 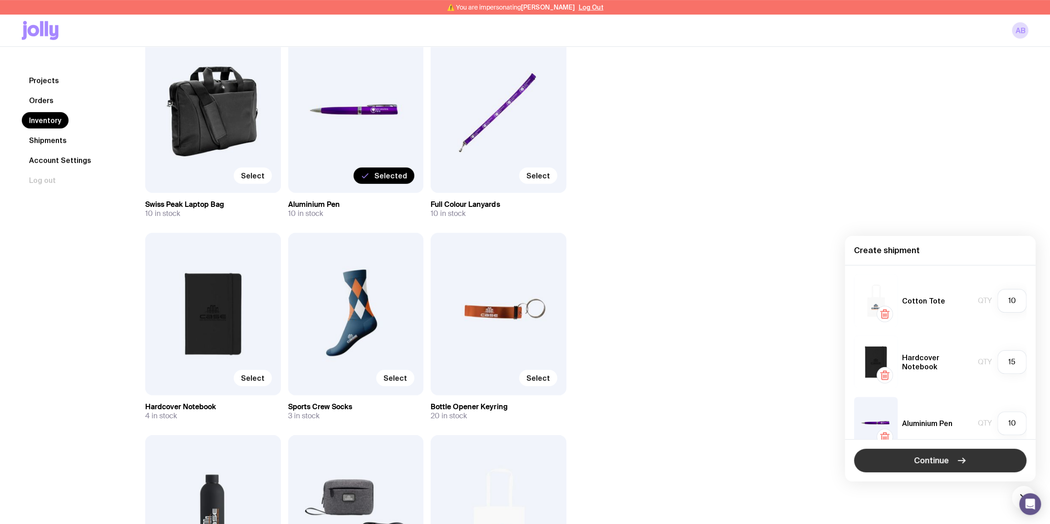 What do you see at coordinates (391, 176) in the screenshot?
I see `span: Selected` at bounding box center [391, 176].